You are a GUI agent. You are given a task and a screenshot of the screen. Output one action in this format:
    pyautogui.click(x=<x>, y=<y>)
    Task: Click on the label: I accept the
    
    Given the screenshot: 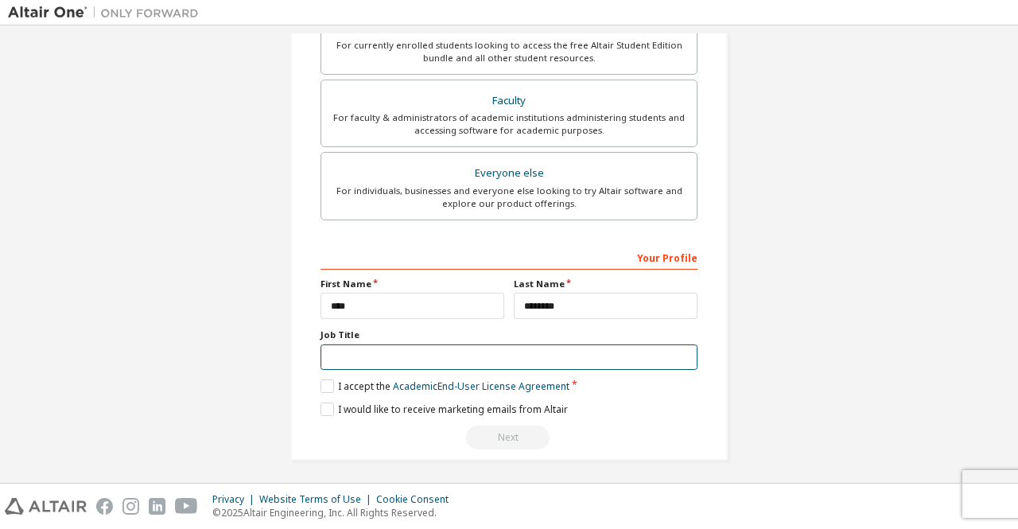 What is the action you would take?
    pyautogui.click(x=445, y=386)
    